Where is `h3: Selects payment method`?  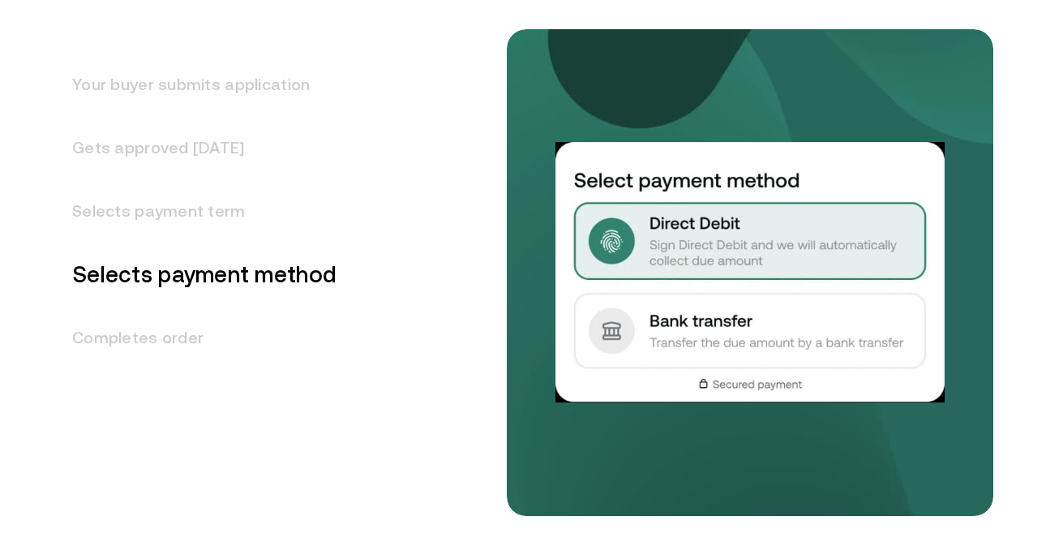
h3: Selects payment method is located at coordinates (195, 274).